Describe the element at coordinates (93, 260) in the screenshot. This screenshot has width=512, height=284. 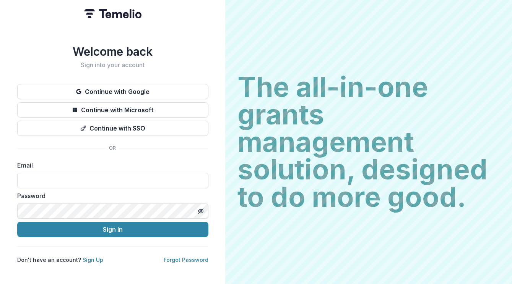
I see `a: Sign Up` at that location.